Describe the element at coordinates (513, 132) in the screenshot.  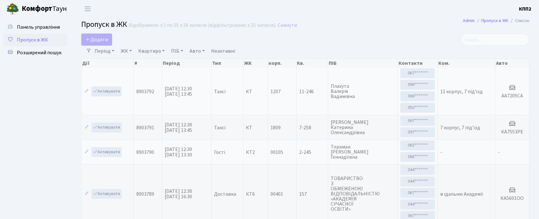
I see `h5: КА7553РЕ` at that location.